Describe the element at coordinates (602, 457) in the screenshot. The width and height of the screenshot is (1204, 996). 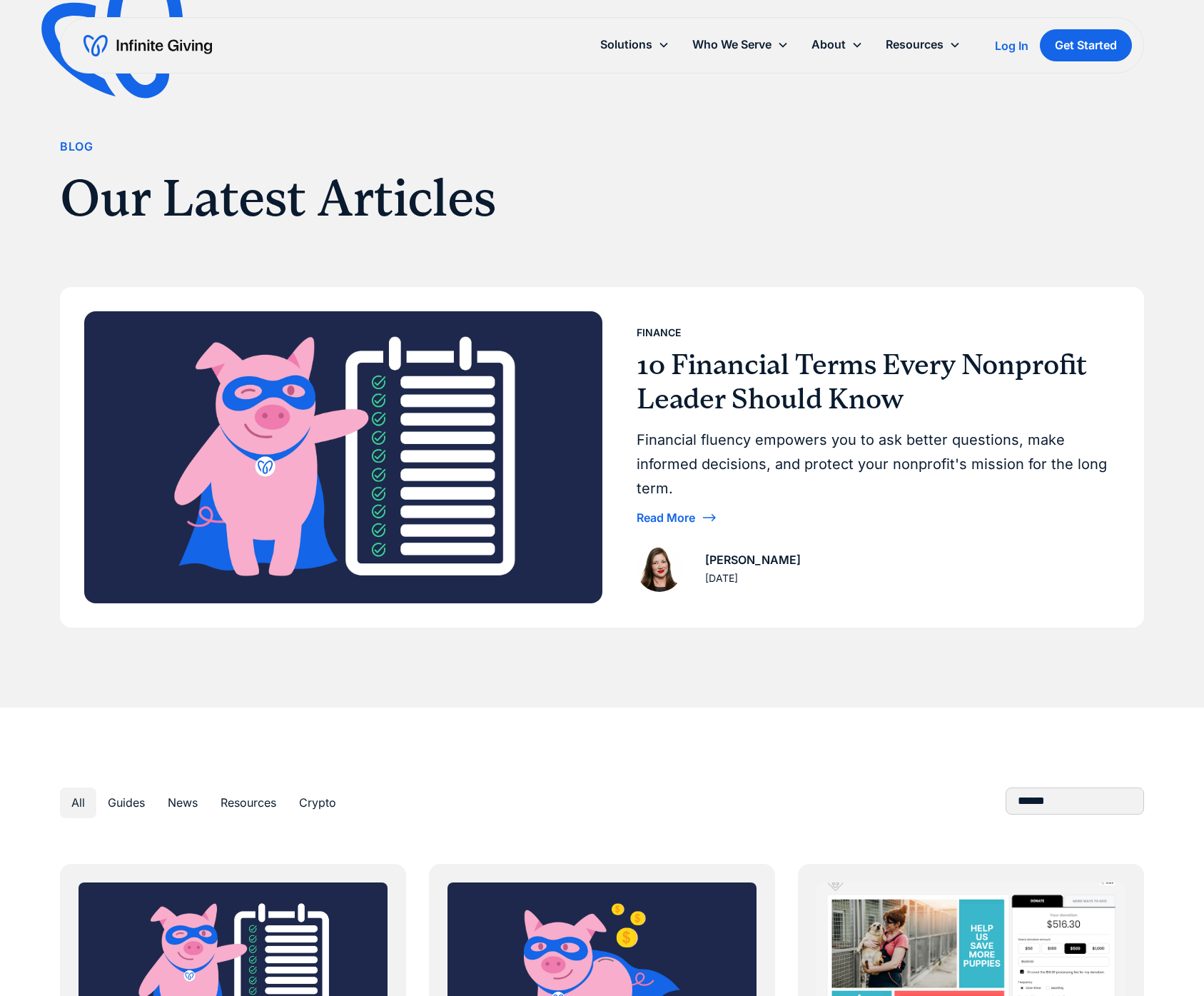
I see `a: Finance10 Financial Terms Every Nonprofit Leader Should KnowFinancial fluency empowers you to ask...` at that location.